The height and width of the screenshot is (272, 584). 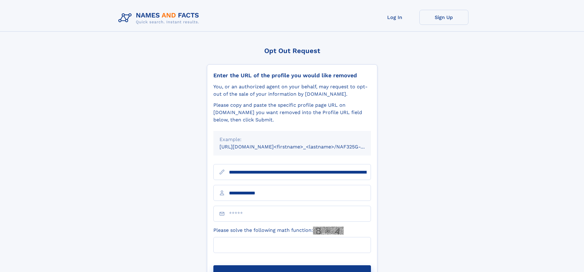 What do you see at coordinates (444, 17) in the screenshot?
I see `a: Sign Up` at bounding box center [444, 17].